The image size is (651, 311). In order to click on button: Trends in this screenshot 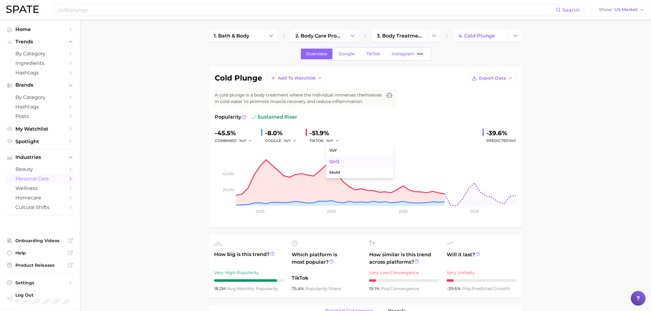, I will do `click(40, 42)`.